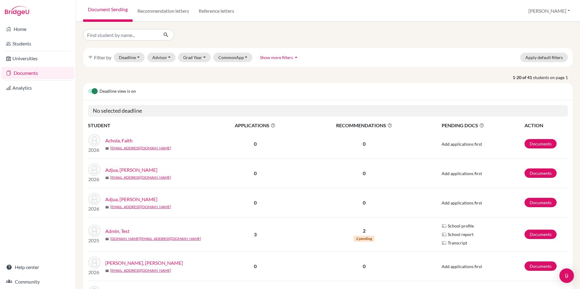  Describe the element at coordinates (121, 35) in the screenshot. I see `input: Find student by name...` at that location.